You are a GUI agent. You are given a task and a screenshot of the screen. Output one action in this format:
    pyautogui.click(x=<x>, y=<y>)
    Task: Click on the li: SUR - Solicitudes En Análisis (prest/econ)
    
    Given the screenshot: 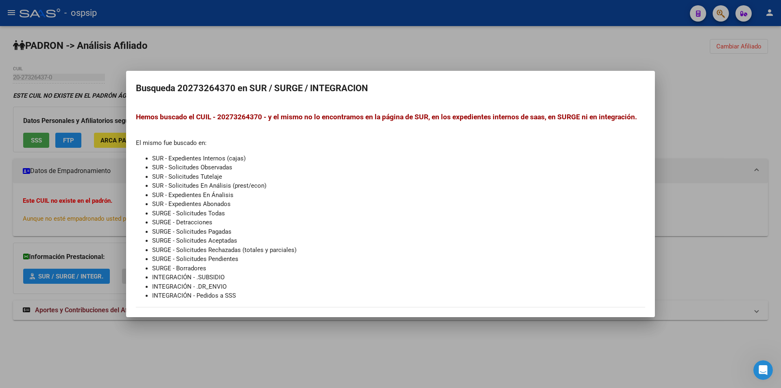 What is the action you would take?
    pyautogui.click(x=399, y=185)
    